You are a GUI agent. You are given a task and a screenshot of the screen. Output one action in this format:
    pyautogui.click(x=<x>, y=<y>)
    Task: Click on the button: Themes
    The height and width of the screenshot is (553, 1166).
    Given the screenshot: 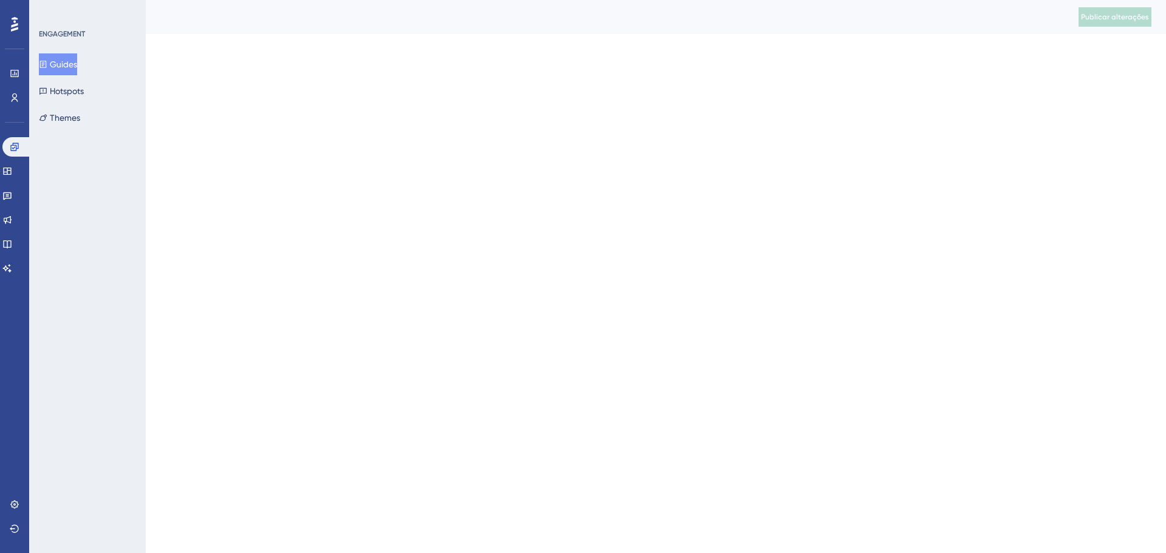 What is the action you would take?
    pyautogui.click(x=59, y=118)
    